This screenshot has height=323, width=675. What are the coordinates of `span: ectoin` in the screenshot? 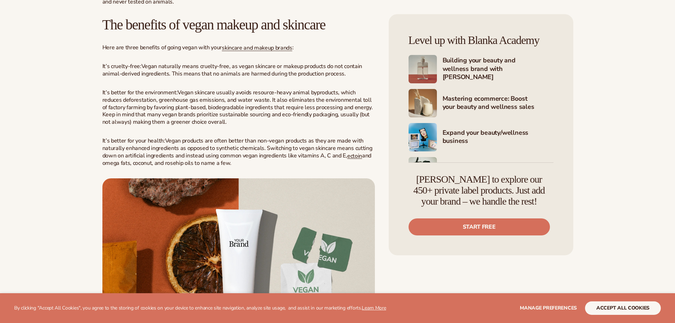 It's located at (355, 155).